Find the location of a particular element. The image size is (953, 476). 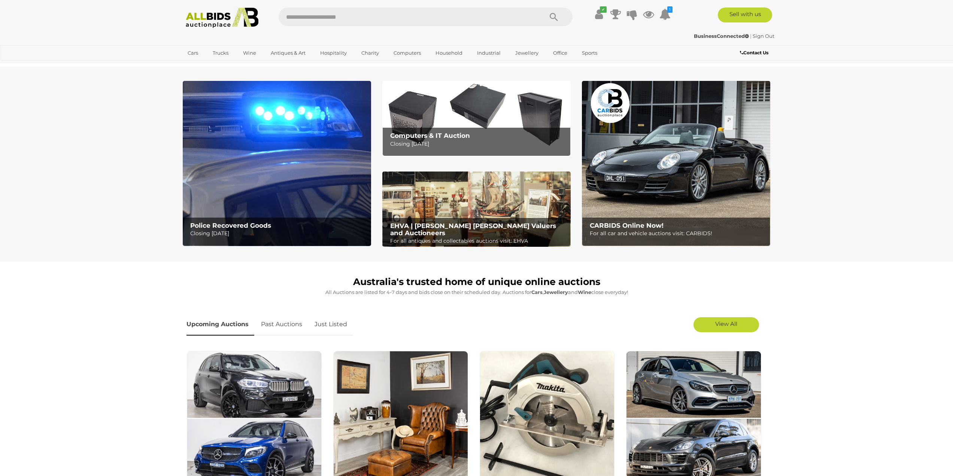

img: Police Recovered Goods is located at coordinates (277, 163).